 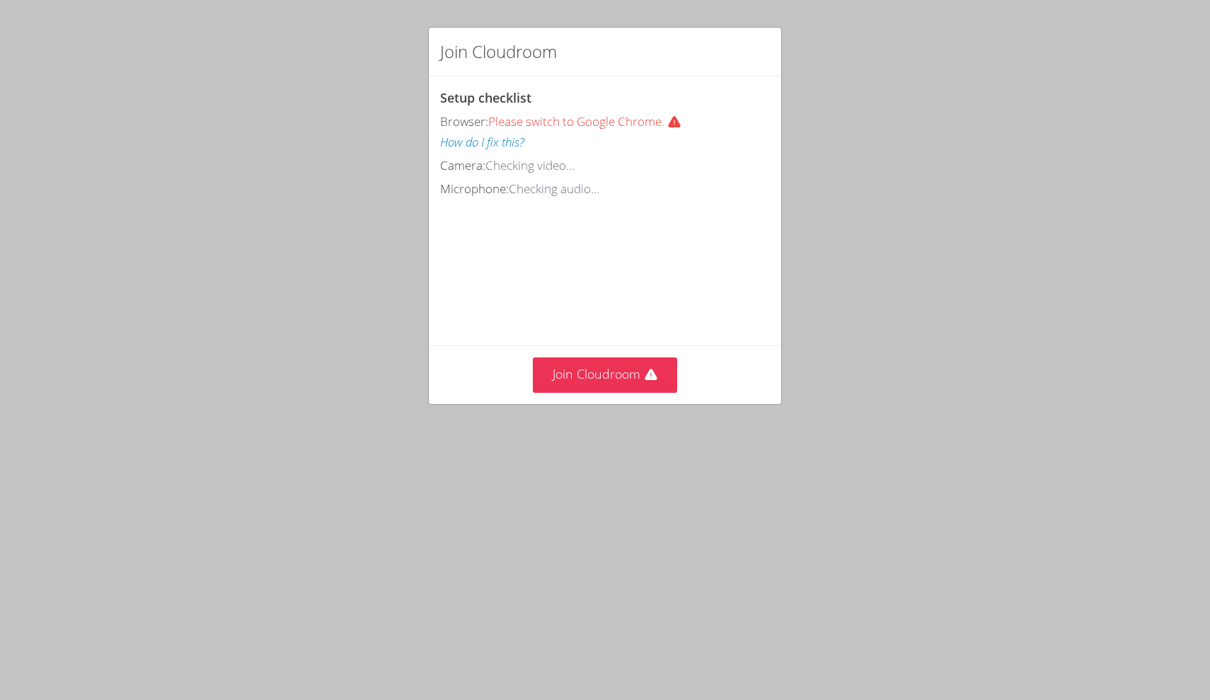 I want to click on span: Checking video..., so click(x=530, y=165).